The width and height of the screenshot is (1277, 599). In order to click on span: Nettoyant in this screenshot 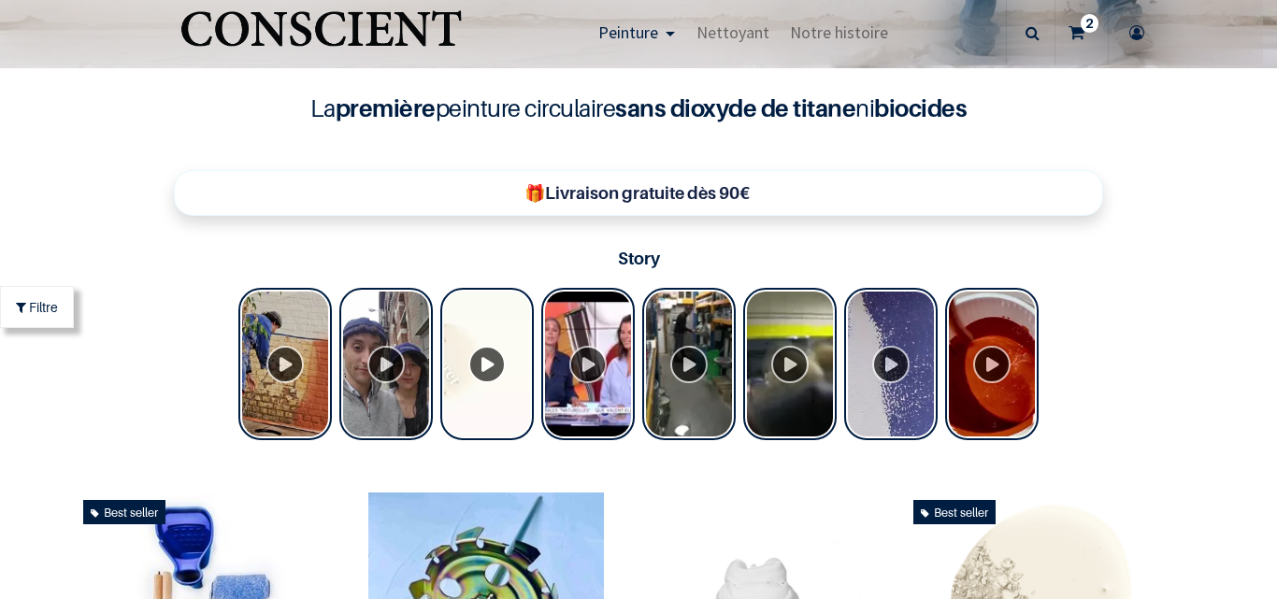, I will do `click(733, 32)`.